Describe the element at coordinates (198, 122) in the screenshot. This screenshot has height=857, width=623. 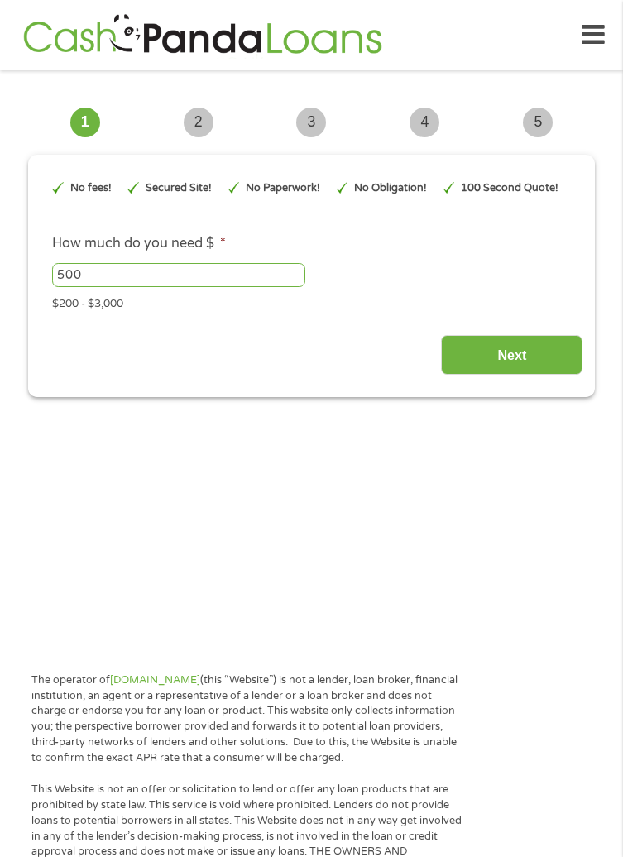
I see `span: 2` at that location.